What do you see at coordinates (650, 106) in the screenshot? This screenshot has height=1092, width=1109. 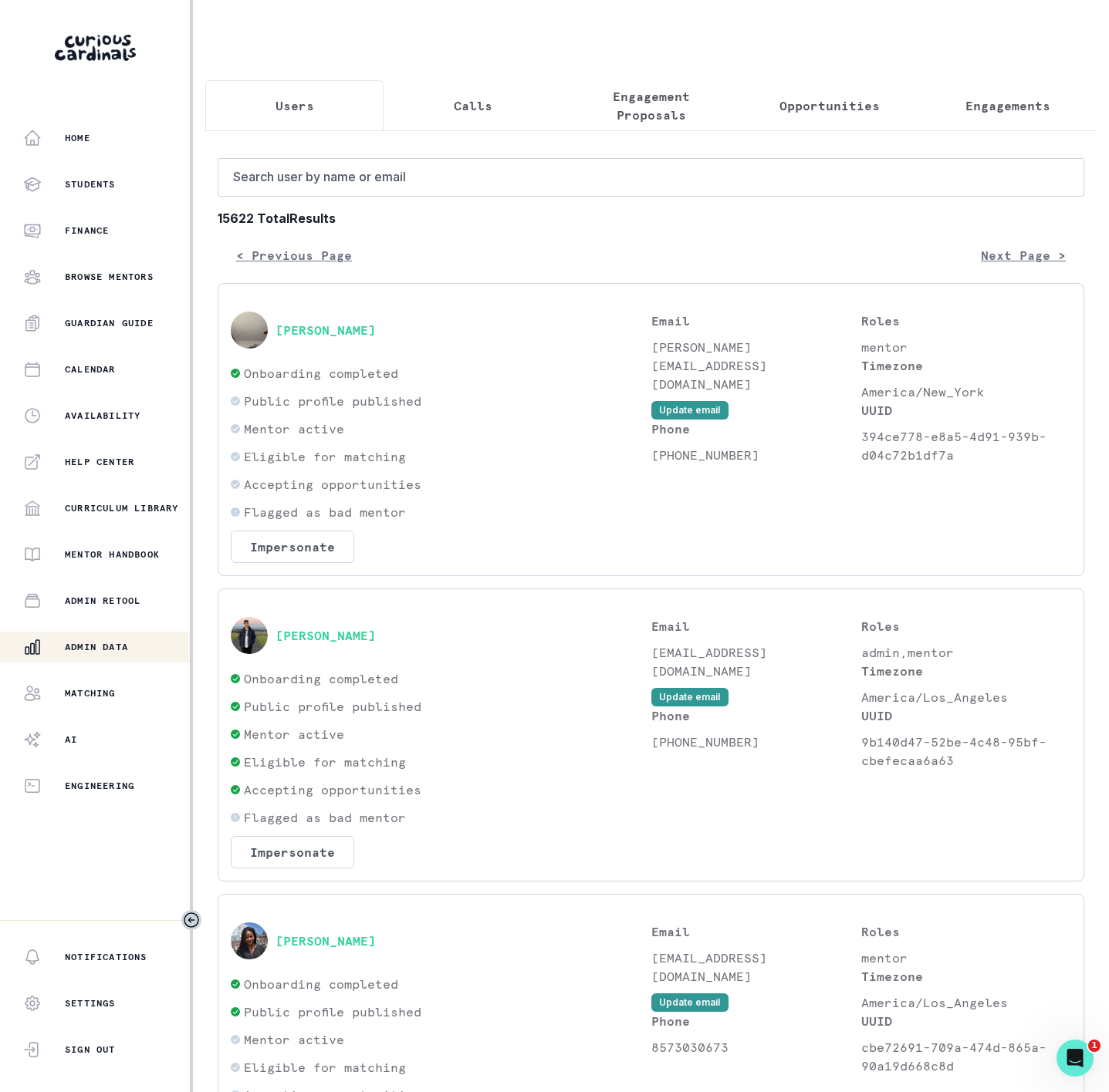 I see `p: Engagement Proposals` at bounding box center [650, 106].